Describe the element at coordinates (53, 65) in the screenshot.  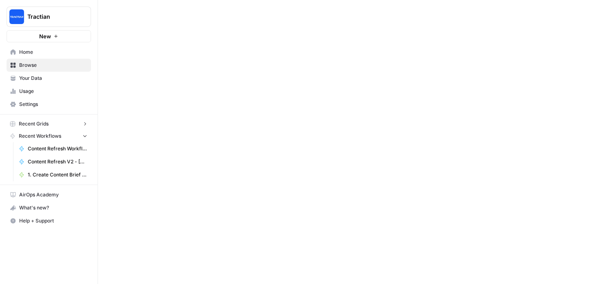
I see `span: Browse` at that location.